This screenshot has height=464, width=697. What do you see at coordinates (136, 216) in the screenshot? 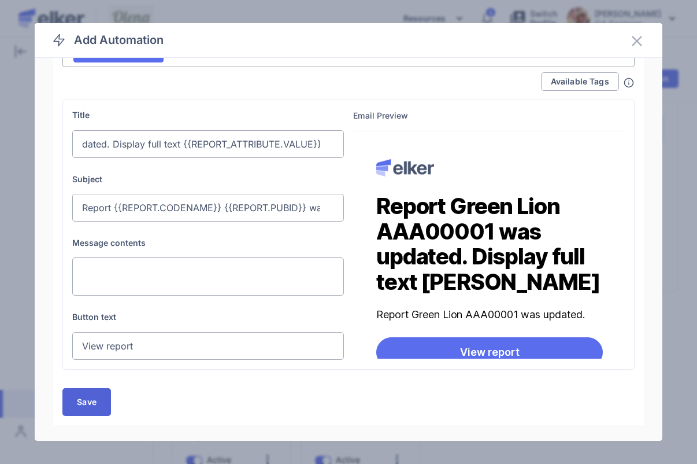
I see `a: View report` at bounding box center [136, 216].